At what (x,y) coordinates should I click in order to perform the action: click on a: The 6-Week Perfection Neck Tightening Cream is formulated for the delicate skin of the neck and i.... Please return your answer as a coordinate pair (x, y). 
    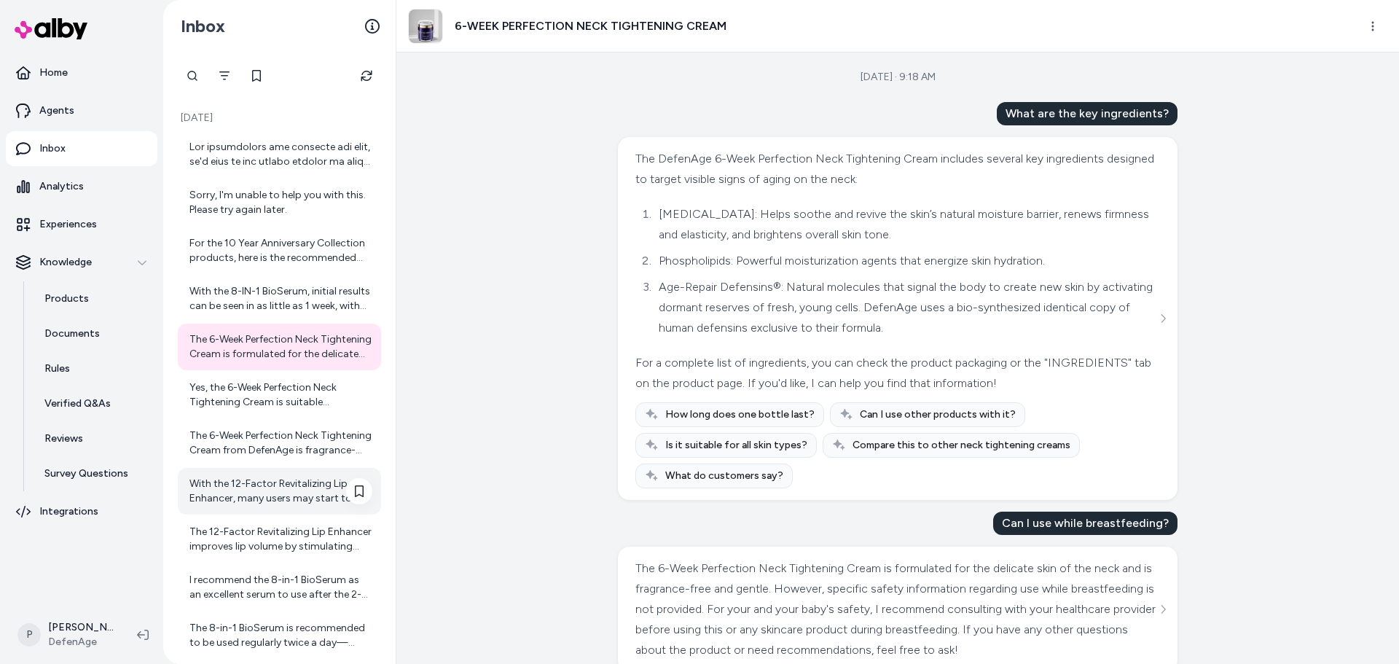
    Looking at the image, I should click on (279, 347).